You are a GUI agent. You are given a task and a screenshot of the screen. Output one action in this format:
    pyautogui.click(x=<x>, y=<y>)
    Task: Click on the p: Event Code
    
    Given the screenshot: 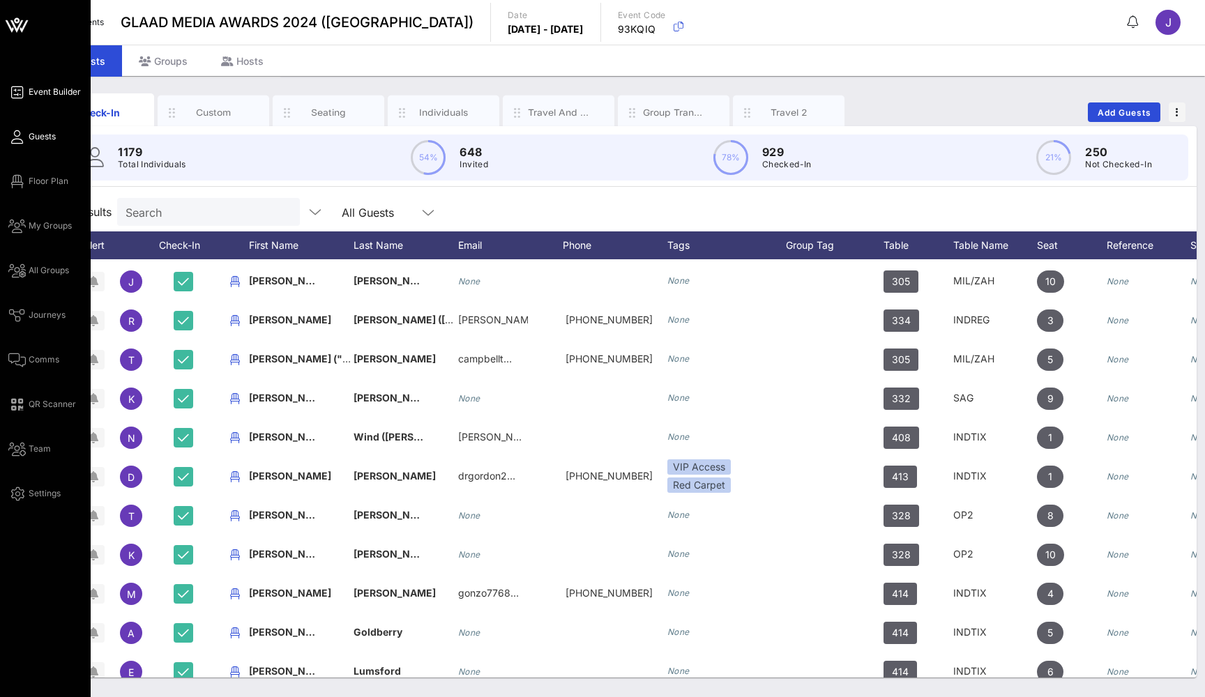 What is the action you would take?
    pyautogui.click(x=641, y=15)
    